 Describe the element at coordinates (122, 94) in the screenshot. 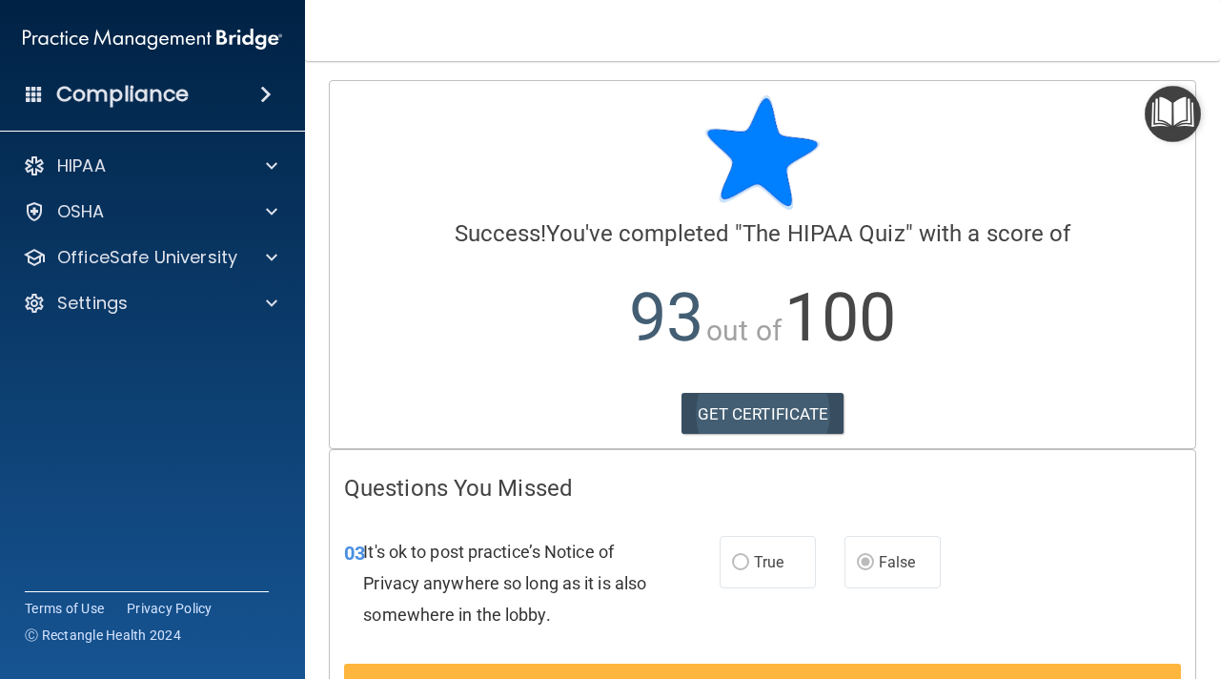

I see `h4: Compliance` at that location.